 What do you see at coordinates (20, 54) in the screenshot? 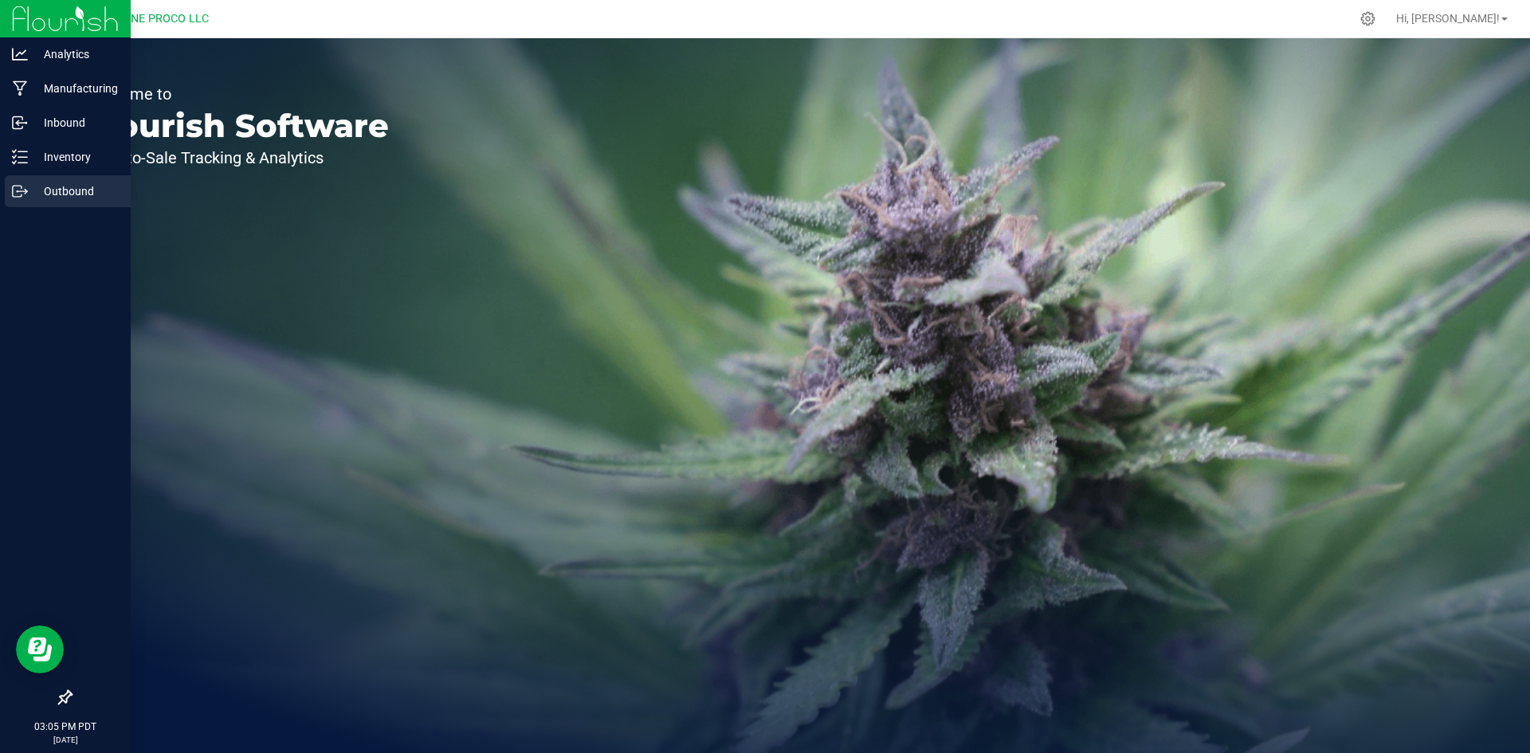
I see `inline-svg: Analytics` at bounding box center [20, 54].